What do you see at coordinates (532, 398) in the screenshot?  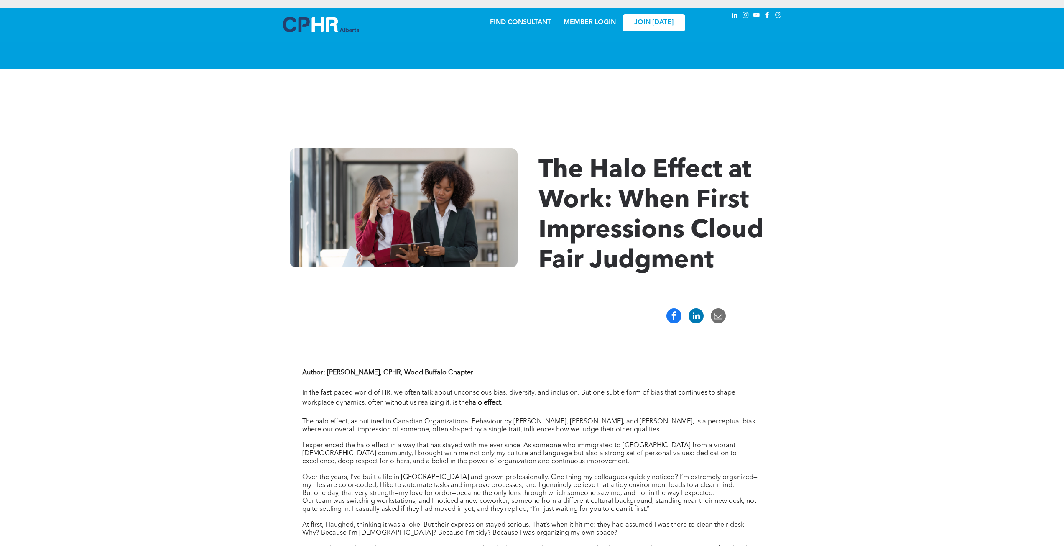 I see `p: In the fast-paced world of HR, we often talk about unconscious bias, diversity, and inclusion. Bu...` at bounding box center [532, 398].